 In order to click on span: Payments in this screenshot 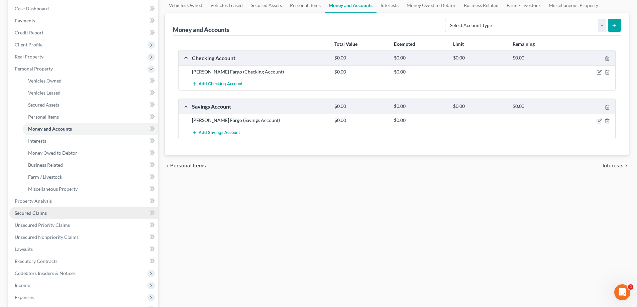, I will do `click(25, 20)`.